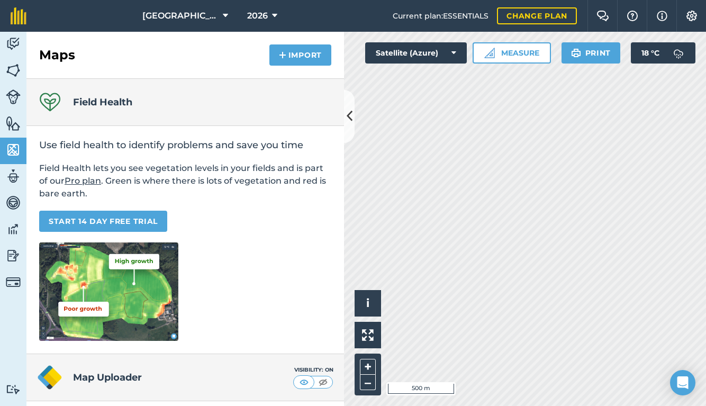  Describe the element at coordinates (592, 53) in the screenshot. I see `button: Print` at that location.